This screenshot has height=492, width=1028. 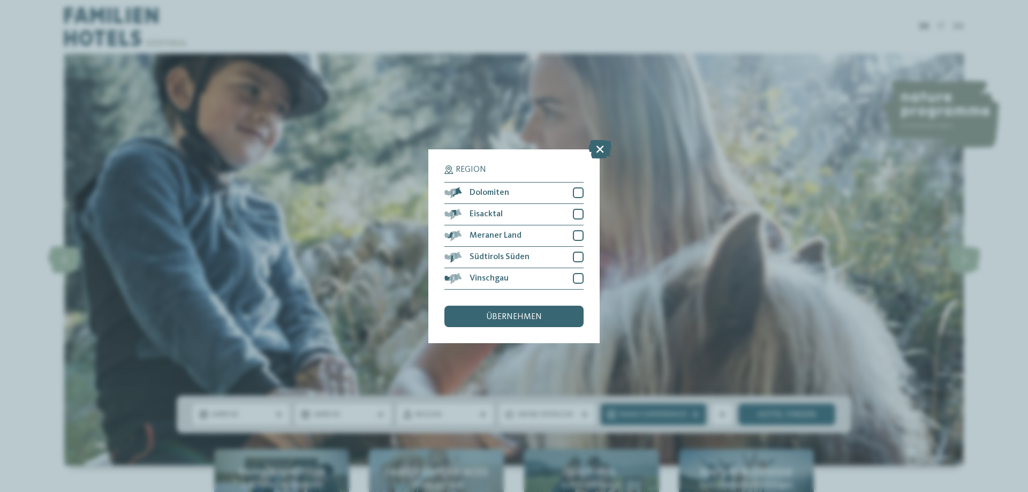 What do you see at coordinates (489, 193) in the screenshot?
I see `span: Dolomiten` at bounding box center [489, 193].